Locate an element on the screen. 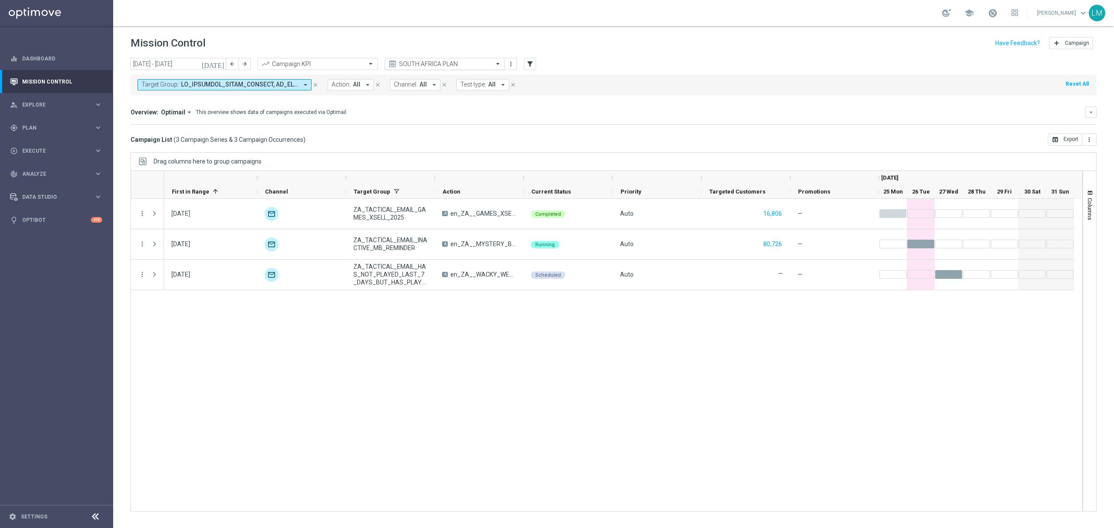 This screenshot has width=1114, height=528. div: Row Groups is located at coordinates (208, 161).